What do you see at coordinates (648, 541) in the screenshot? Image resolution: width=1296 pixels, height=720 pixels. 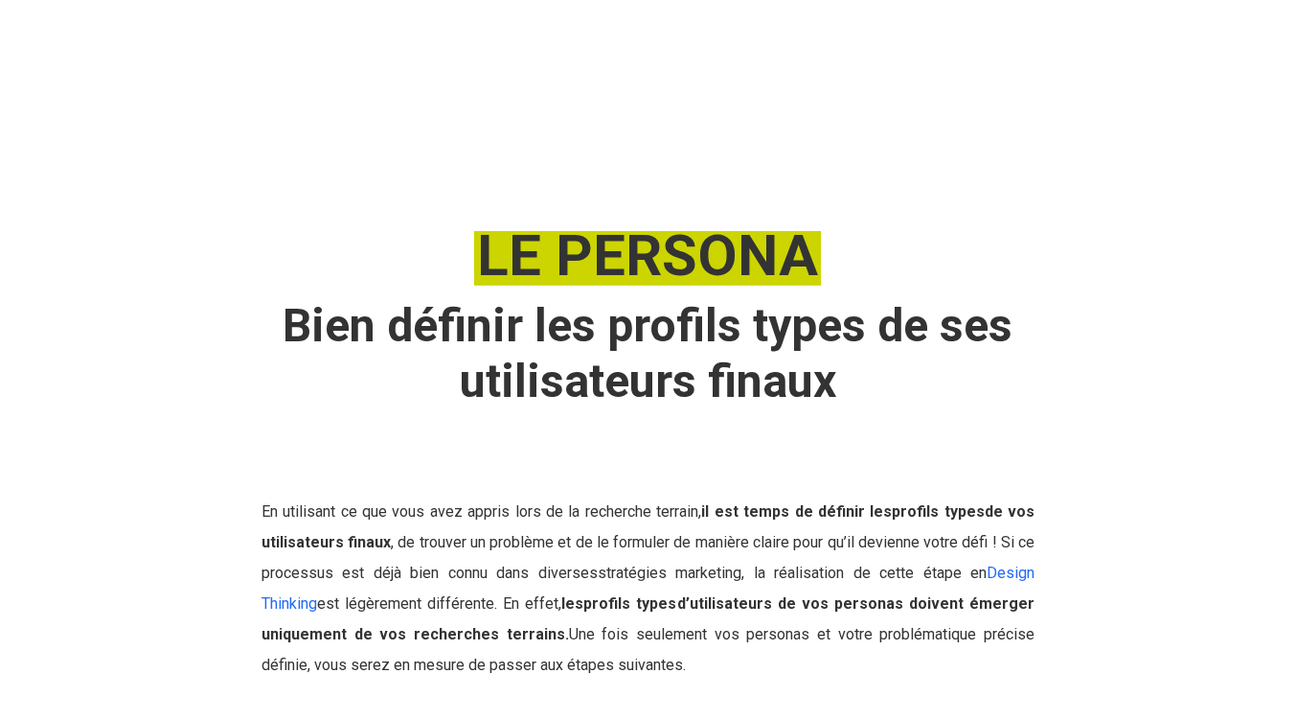 I see `span: , de trouver un problème et de le formuler de manière claire pour qu’il devienne votre défi ! ...` at bounding box center [648, 541].